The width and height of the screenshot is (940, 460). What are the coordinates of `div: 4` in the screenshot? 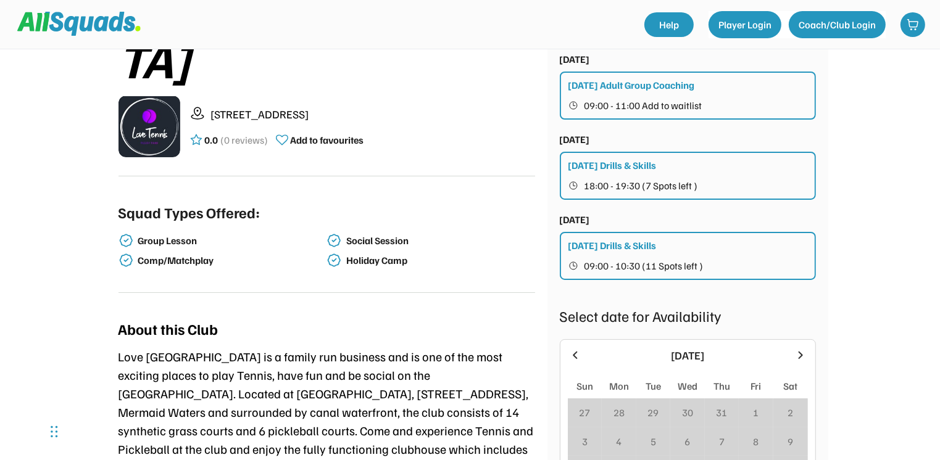 It's located at (618, 442).